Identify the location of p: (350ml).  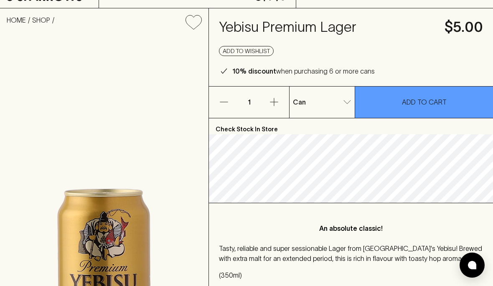
(351, 275).